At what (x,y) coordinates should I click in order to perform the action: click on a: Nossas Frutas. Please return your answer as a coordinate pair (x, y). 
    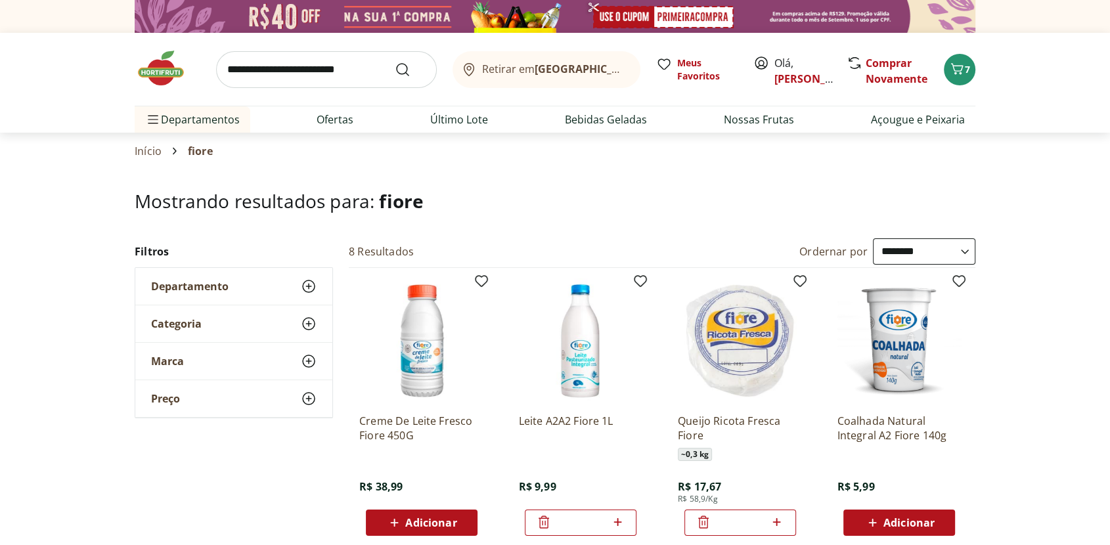
    Looking at the image, I should click on (759, 120).